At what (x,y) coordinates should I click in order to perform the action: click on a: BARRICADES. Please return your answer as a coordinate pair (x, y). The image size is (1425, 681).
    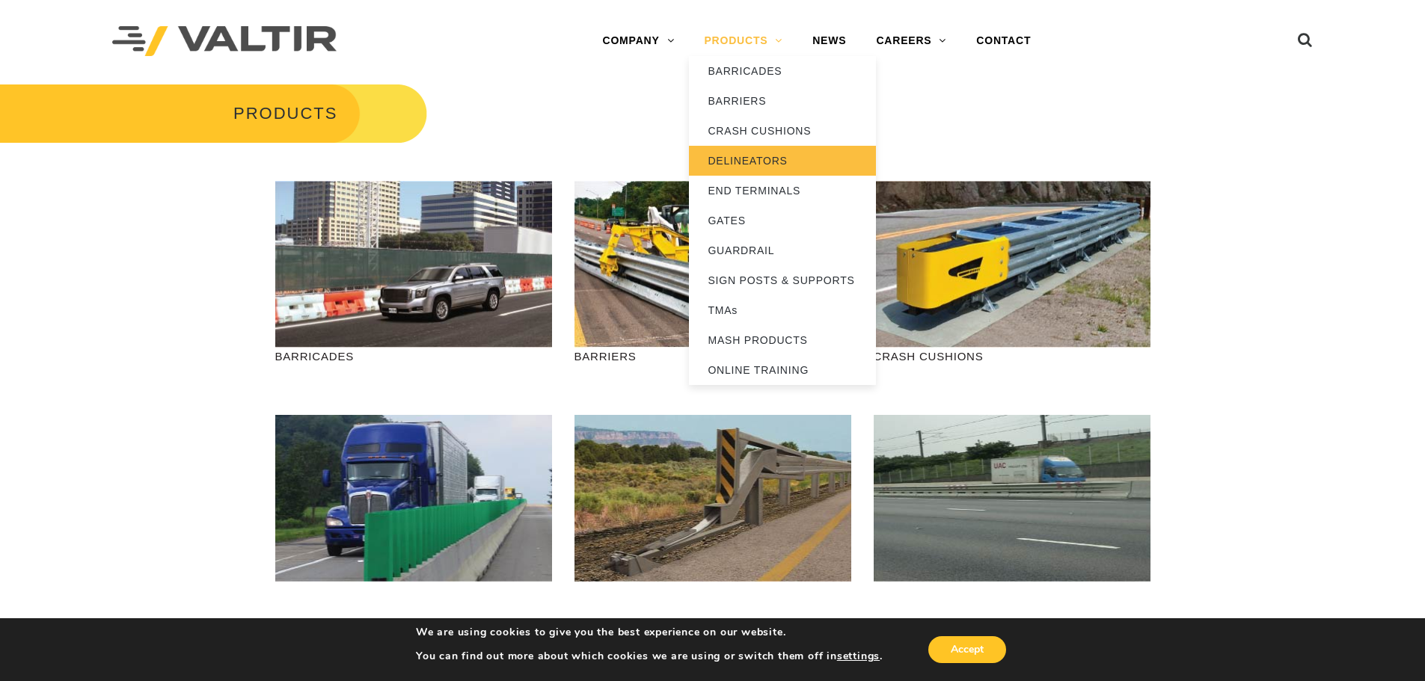
    Looking at the image, I should click on (782, 71).